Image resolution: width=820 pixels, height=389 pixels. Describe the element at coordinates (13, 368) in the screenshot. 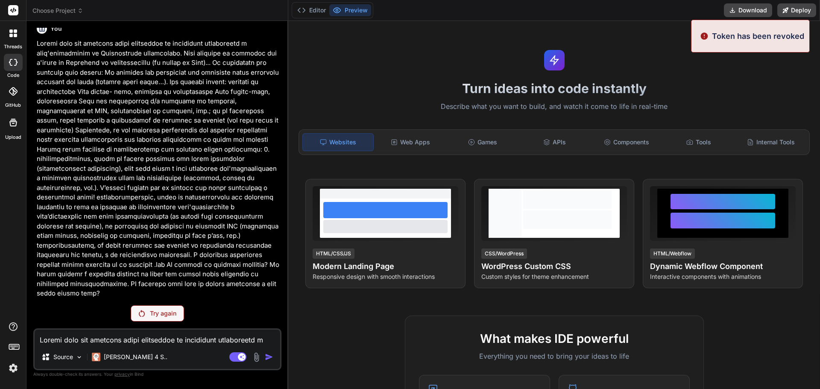

I see `img: settings` at that location.